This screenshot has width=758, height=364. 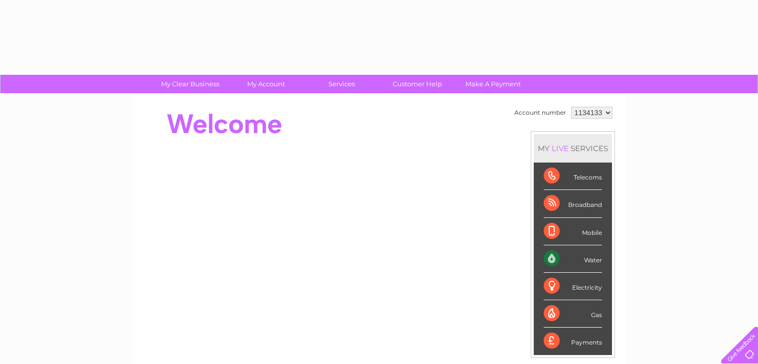 I want to click on div: Telecoms, so click(x=573, y=176).